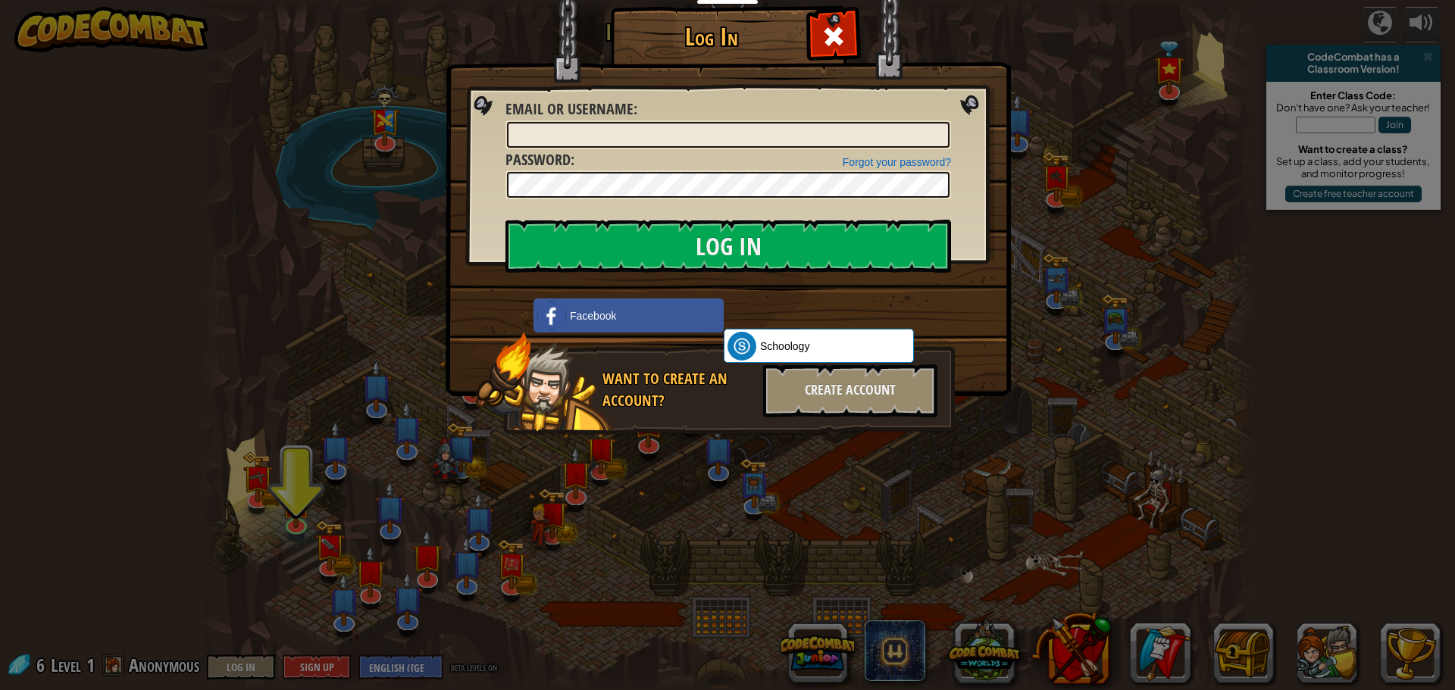 This screenshot has width=1455, height=690. Describe the element at coordinates (593, 316) in the screenshot. I see `span: Facebook` at that location.